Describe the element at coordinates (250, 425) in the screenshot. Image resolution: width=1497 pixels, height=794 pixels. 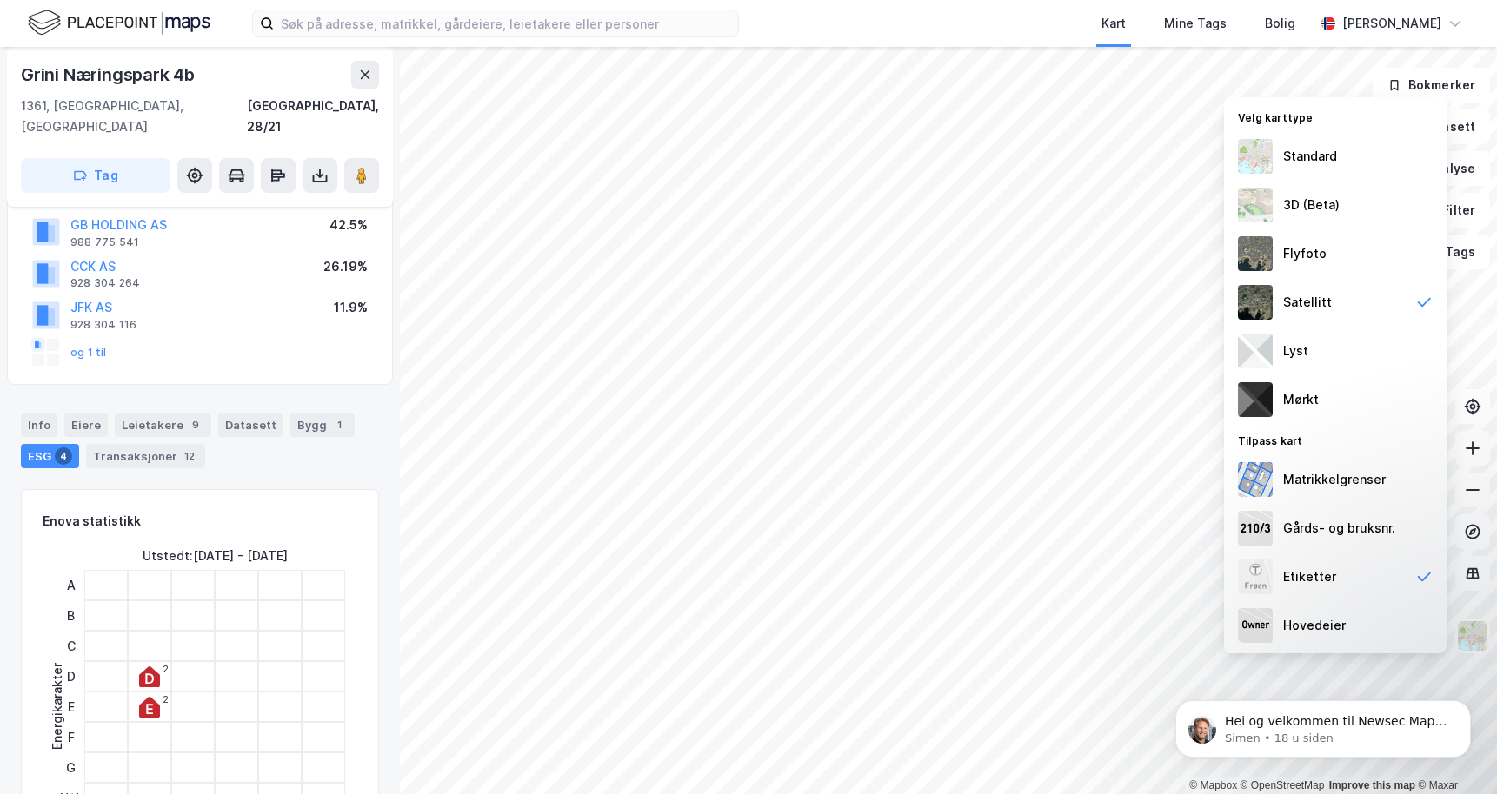
I see `div: Datasett` at that location.